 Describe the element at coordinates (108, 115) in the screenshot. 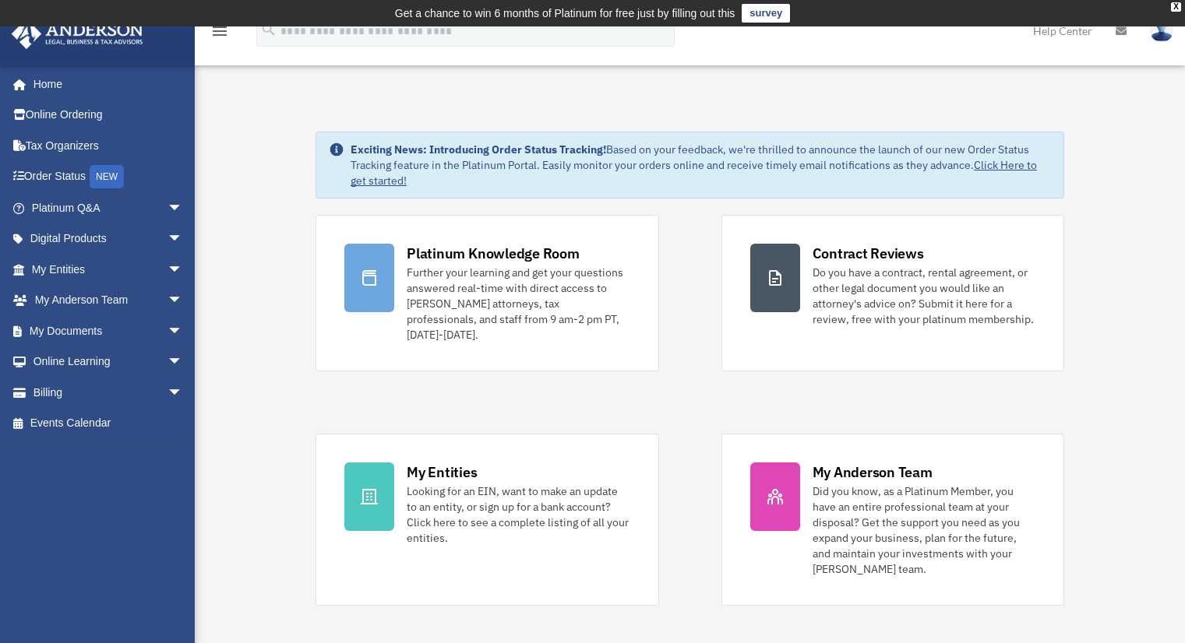

I see `a: Online Ordering` at that location.